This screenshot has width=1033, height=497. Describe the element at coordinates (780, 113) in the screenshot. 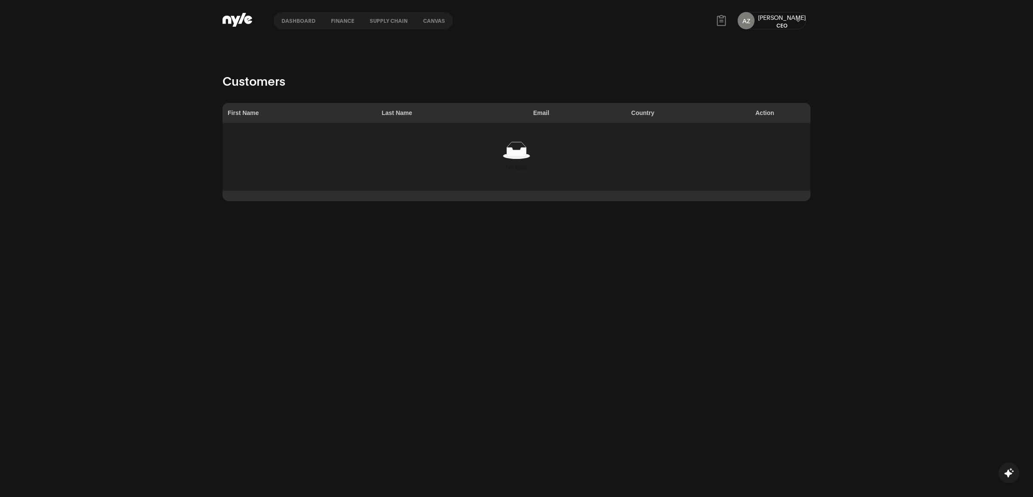

I see `th: Action` at that location.